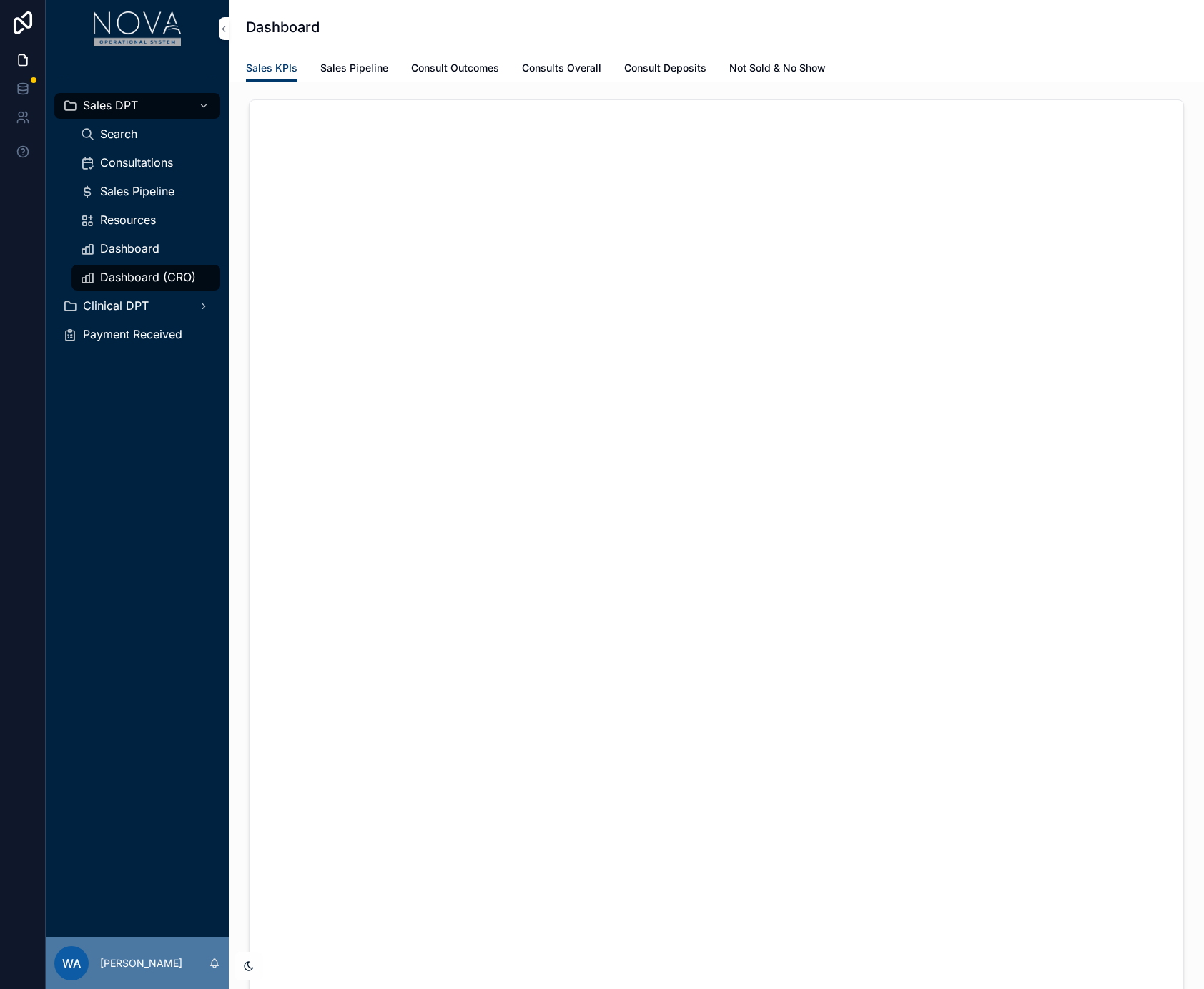  Describe the element at coordinates (561, 69) in the screenshot. I see `a: Consults Overall` at that location.